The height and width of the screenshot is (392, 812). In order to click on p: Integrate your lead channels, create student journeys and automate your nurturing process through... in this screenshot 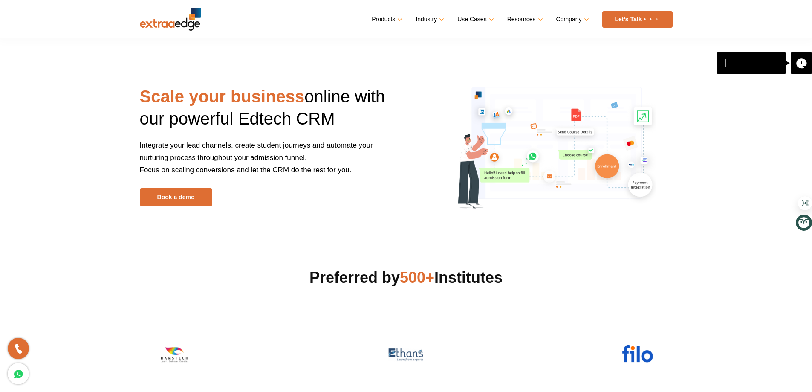, I will do `click(270, 163)`.